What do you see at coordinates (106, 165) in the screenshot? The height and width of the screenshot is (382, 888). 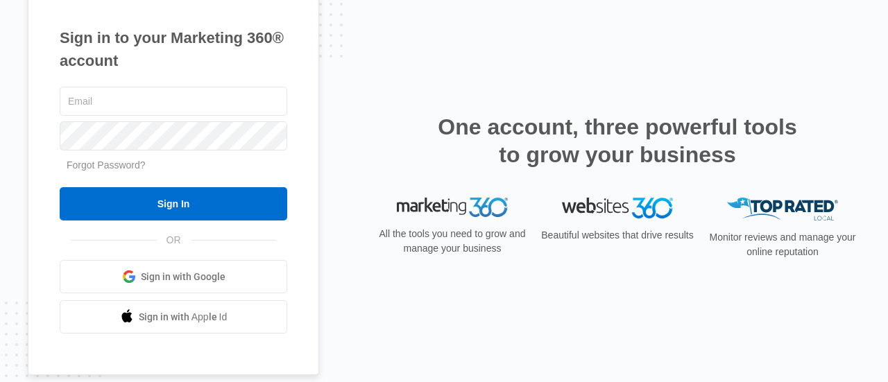 I see `a: Forgot Password?` at bounding box center [106, 165].